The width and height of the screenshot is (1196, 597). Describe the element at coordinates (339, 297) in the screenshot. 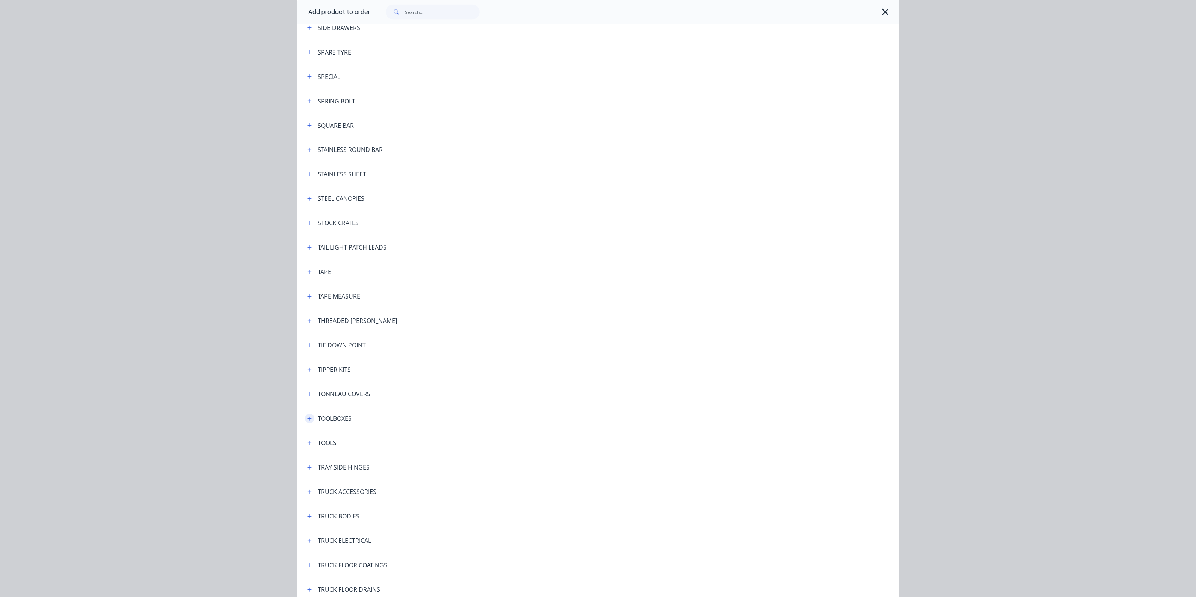

I see `div: TAPE MEASURE` at that location.